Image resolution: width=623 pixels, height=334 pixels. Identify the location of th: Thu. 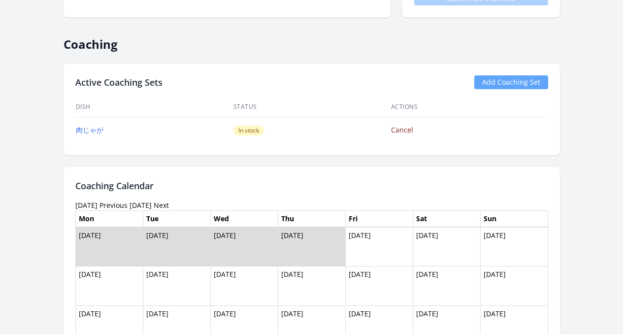
(311, 219).